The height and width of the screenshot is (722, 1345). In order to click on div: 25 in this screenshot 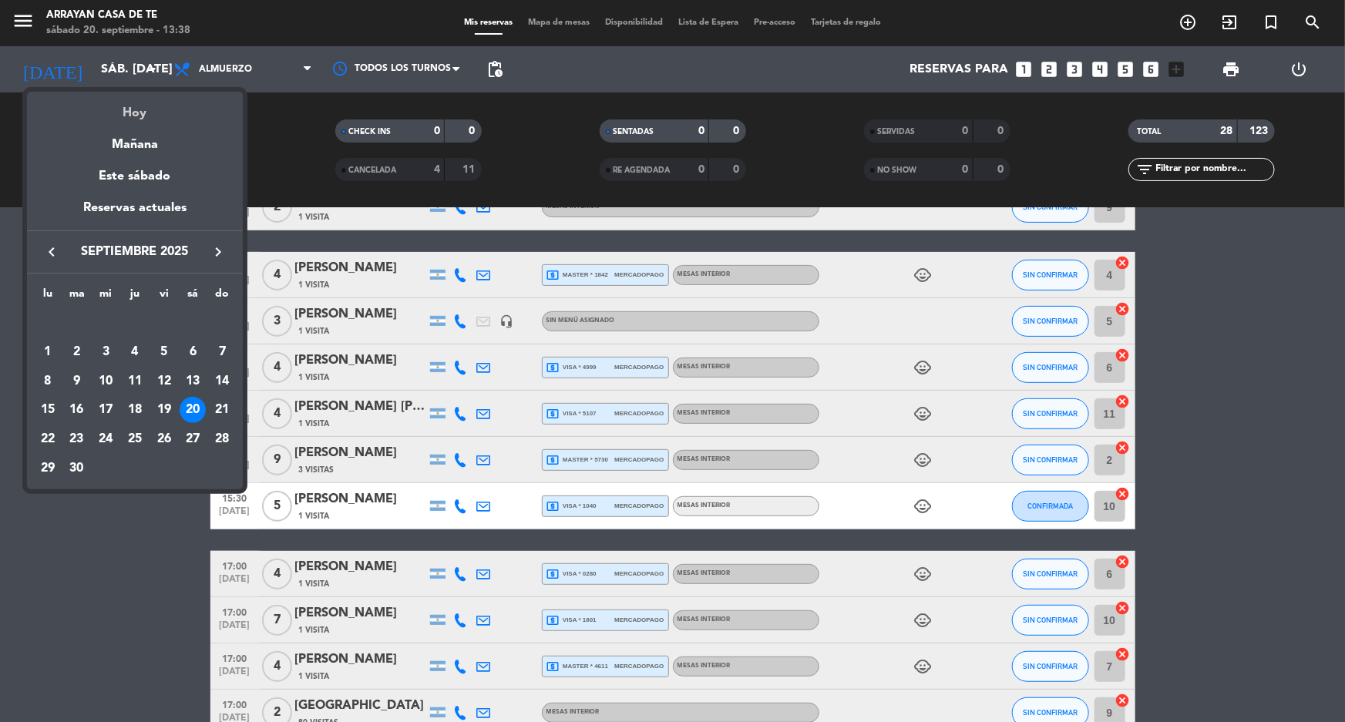, I will do `click(135, 439)`.